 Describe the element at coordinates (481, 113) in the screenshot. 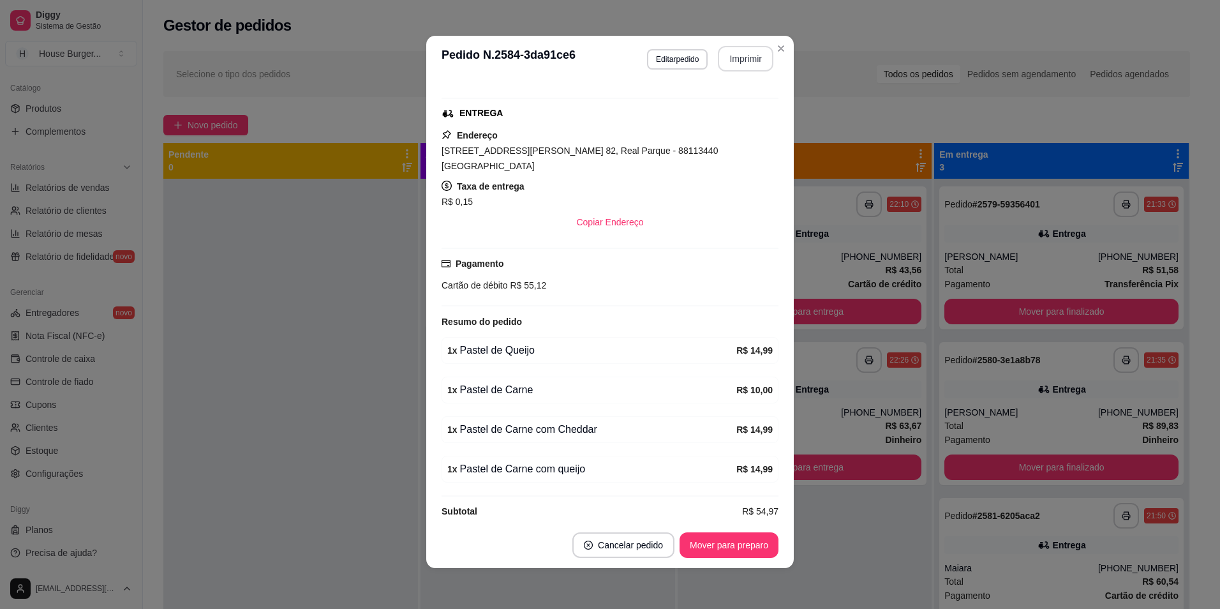

I see `div: ENTREGA` at that location.